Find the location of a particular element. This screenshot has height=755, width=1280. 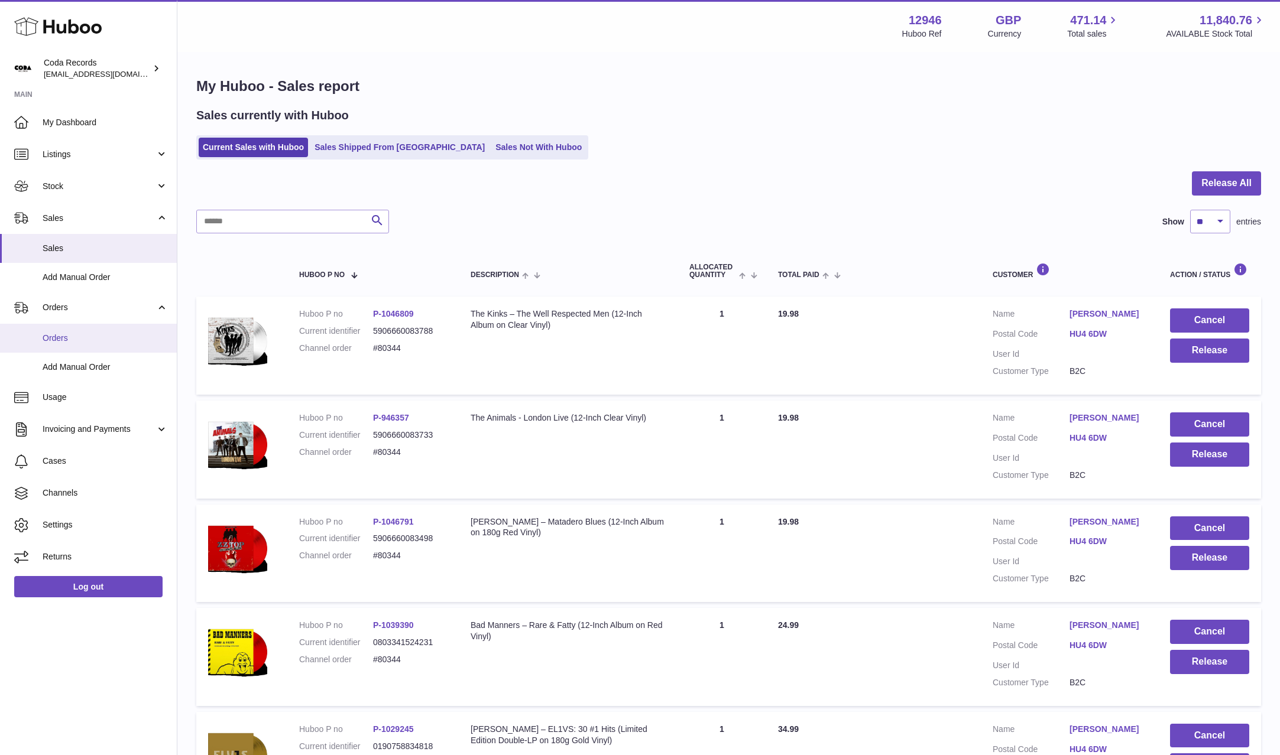

a: 471.14 Total sales is located at coordinates (1093, 26).